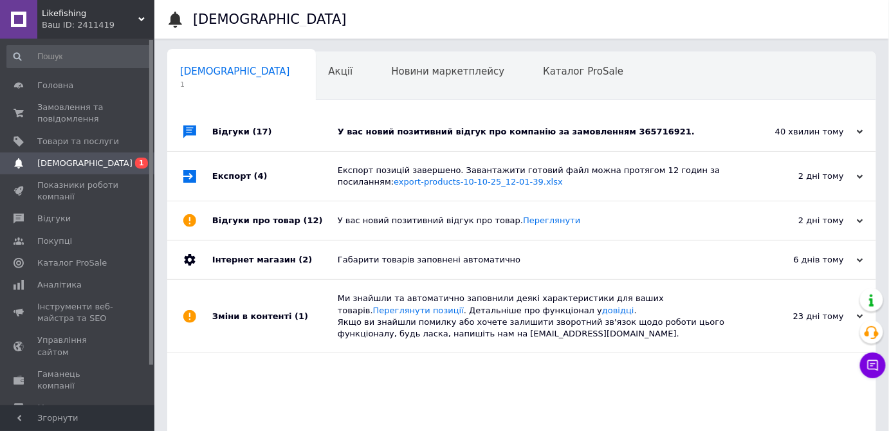  Describe the element at coordinates (53, 408) in the screenshot. I see `span: Маркет` at that location.